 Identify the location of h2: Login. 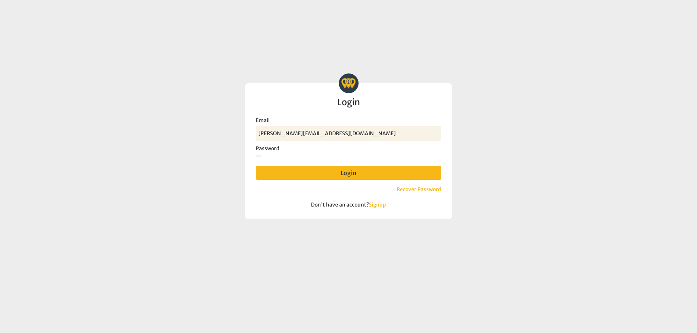
(348, 102).